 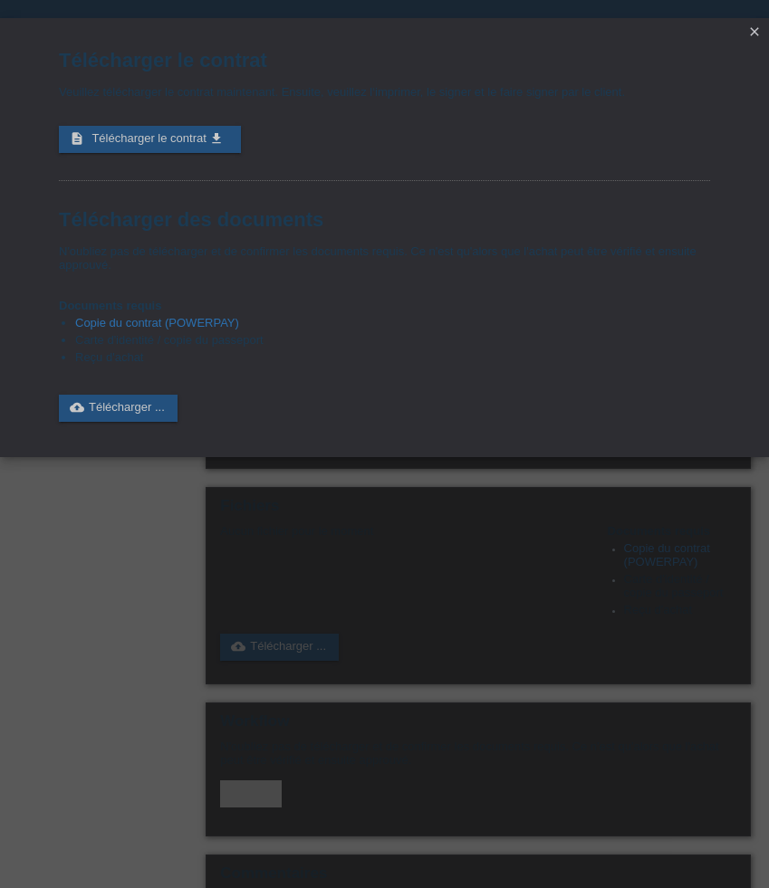 I want to click on i: get_app, so click(x=216, y=139).